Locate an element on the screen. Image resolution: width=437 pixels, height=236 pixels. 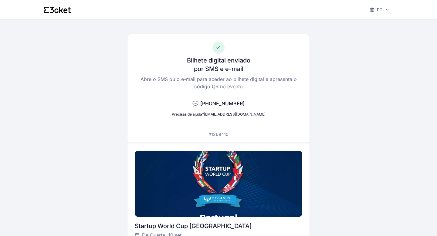
p: pt is located at coordinates (380, 10).